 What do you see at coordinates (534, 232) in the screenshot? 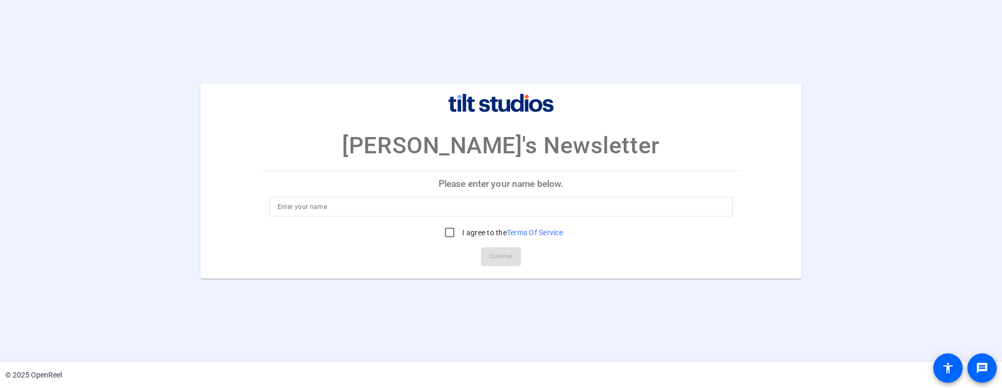
I see `a: Terms Of Service` at bounding box center [534, 232].